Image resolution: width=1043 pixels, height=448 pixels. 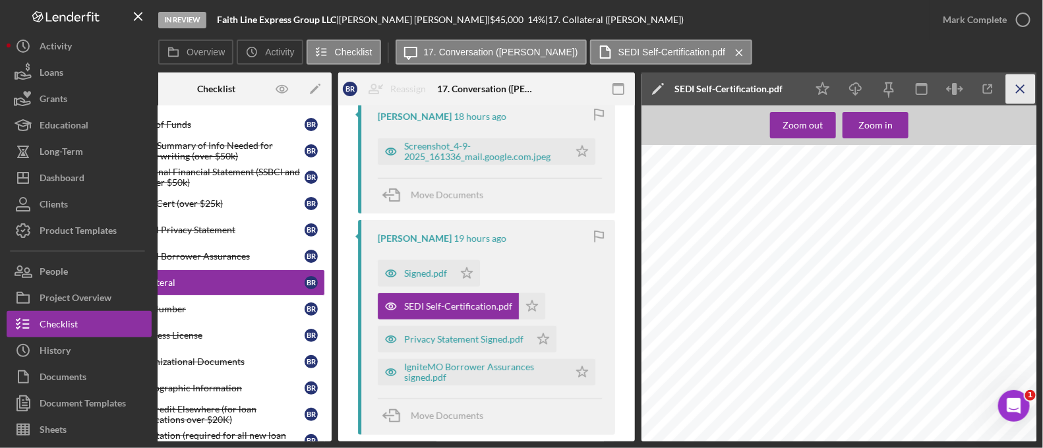 I want to click on label: SEDI Self-Certification.pdf, so click(x=672, y=52).